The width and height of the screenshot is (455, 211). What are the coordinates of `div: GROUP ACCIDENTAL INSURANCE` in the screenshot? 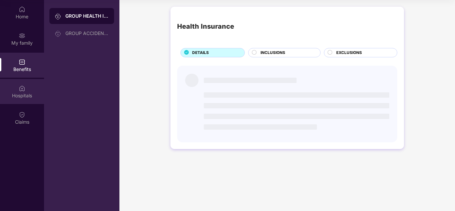 It's located at (87, 33).